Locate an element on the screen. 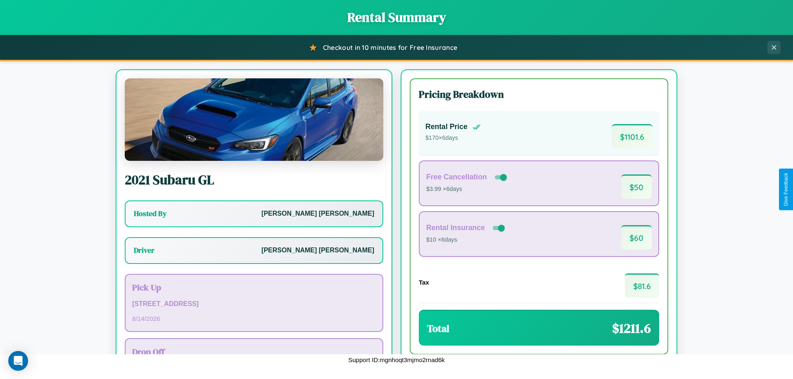  h3: Hosted By is located at coordinates (150, 214).